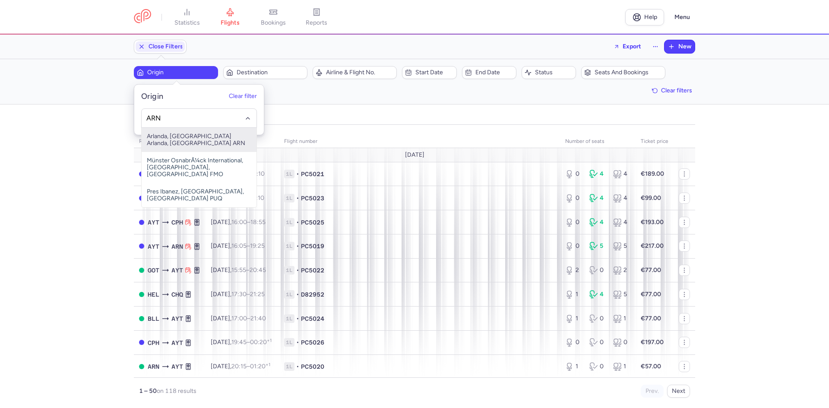 The width and height of the screenshot is (829, 408). I want to click on span: New, so click(685, 47).